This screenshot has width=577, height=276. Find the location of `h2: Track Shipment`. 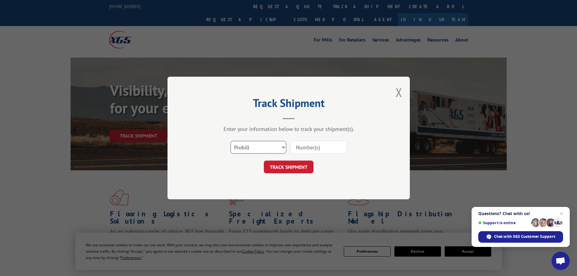

h2: Track Shipment is located at coordinates (288, 104).